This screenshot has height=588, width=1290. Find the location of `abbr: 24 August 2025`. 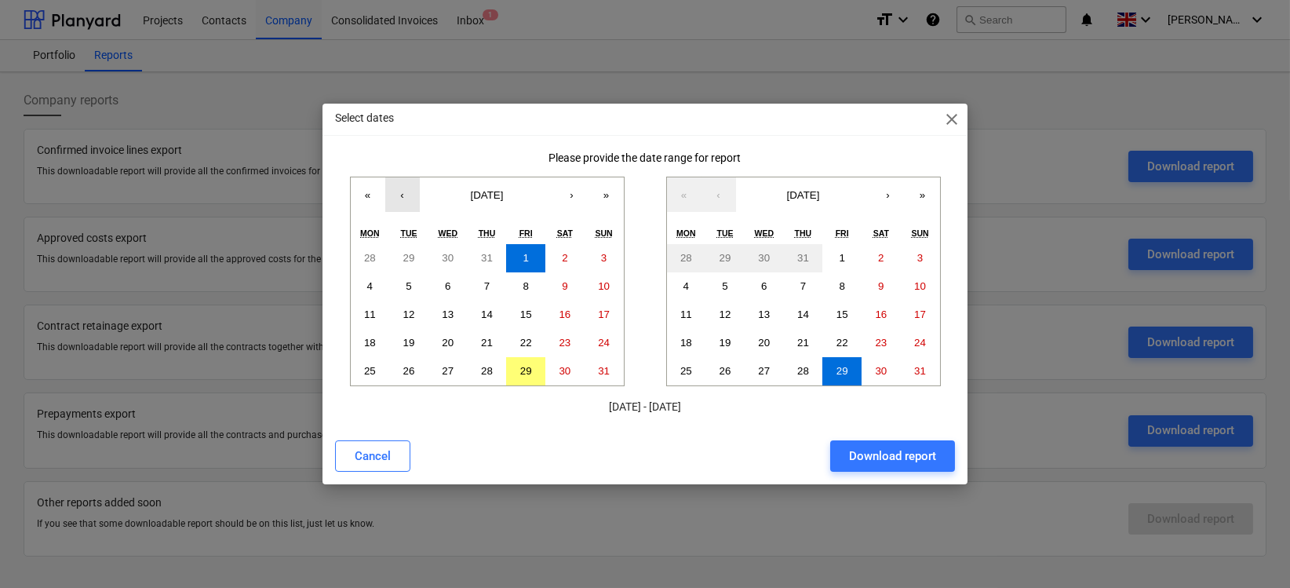

abbr: 24 August 2025 is located at coordinates (920, 342).